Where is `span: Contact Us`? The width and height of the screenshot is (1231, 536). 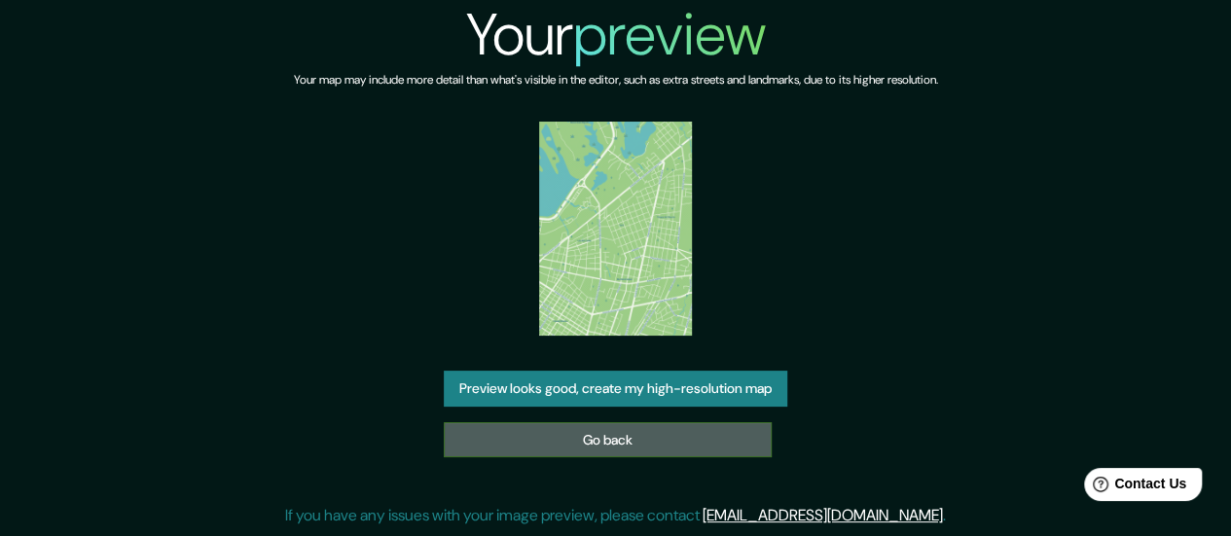
span: Contact Us is located at coordinates (92, 23).